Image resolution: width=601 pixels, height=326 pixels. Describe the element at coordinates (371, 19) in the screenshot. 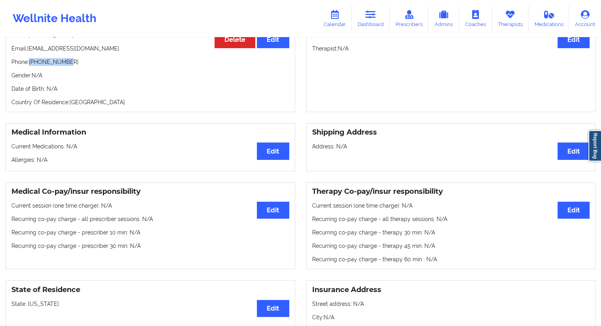

I see `a: Dashboard` at that location.